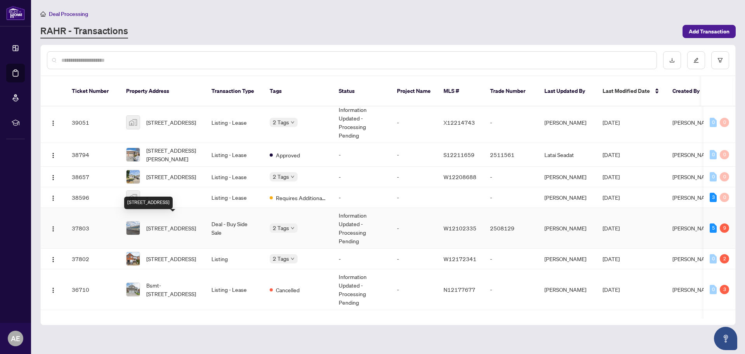 The image size is (745, 354). I want to click on span: W12102335, so click(460, 228).